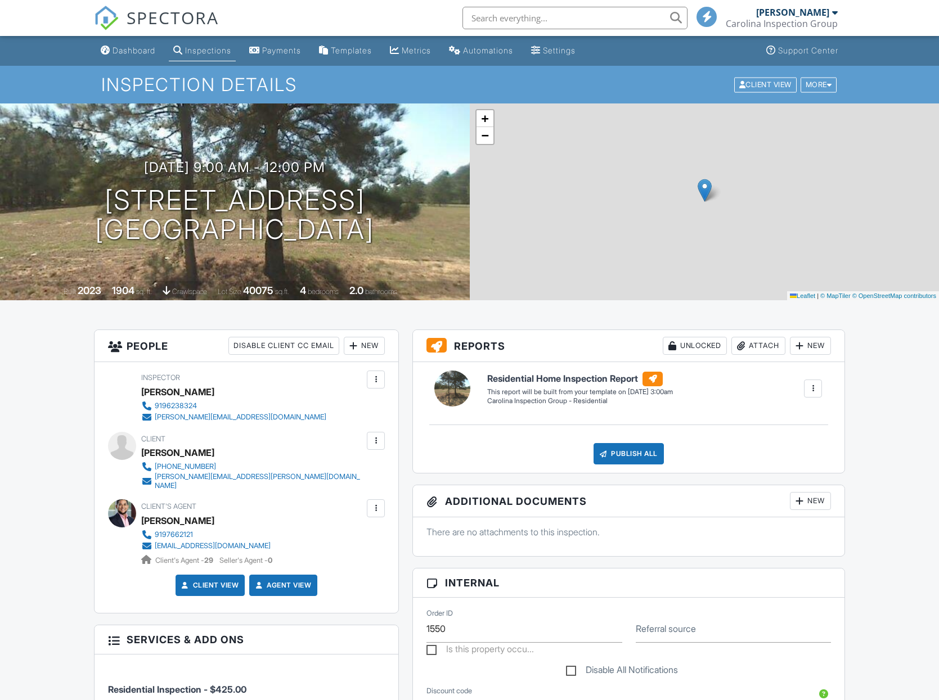 The height and width of the screenshot is (700, 939). I want to click on h1: Inspection Details, so click(470, 84).